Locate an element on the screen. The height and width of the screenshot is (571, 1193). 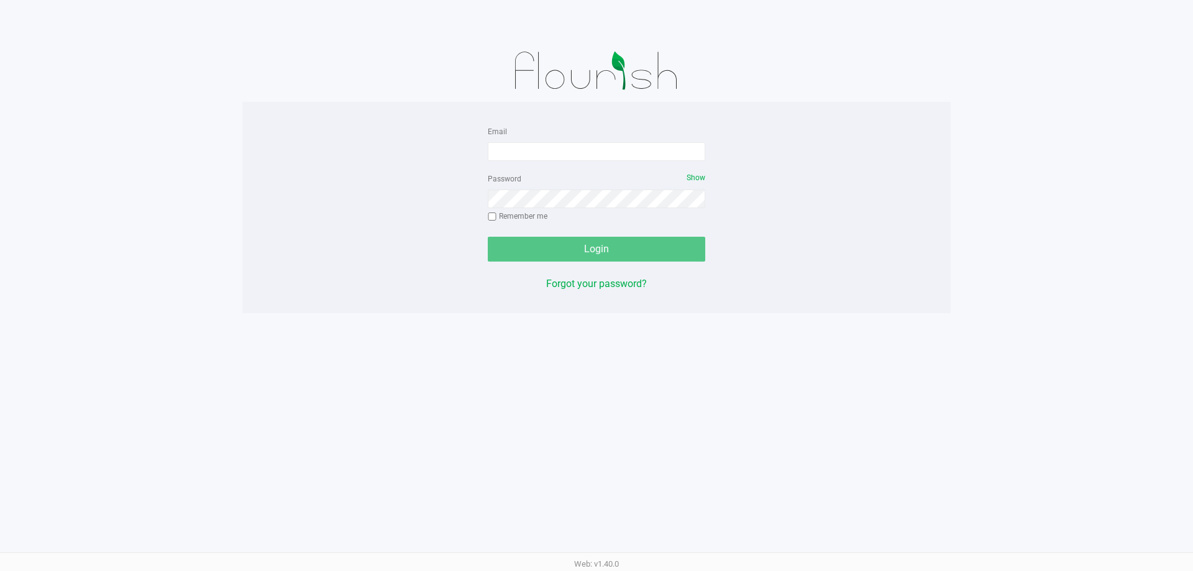
span: Web: v1.40.0 is located at coordinates (597, 564).